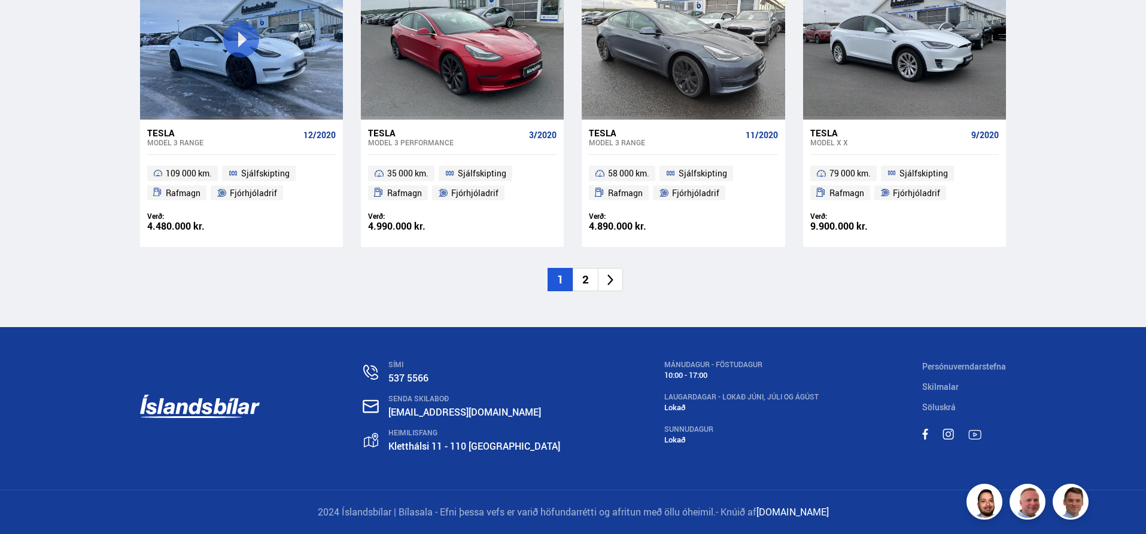 The image size is (1146, 534). What do you see at coordinates (741, 365) in the screenshot?
I see `div: MÁNUDAGUR - FÖSTUDAGUR` at bounding box center [741, 365].